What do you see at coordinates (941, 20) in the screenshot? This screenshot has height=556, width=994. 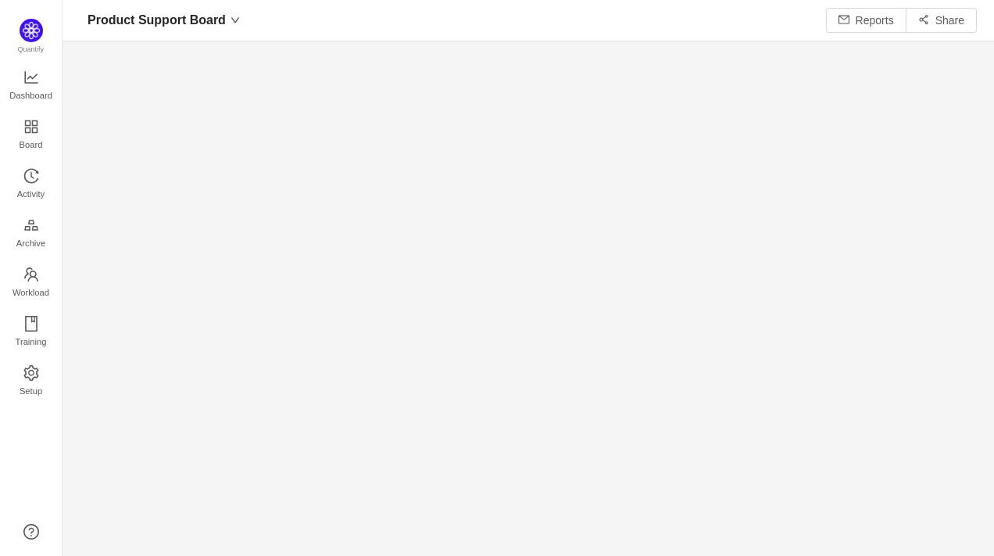 I see `button: icon: share-altShare` at bounding box center [941, 20].